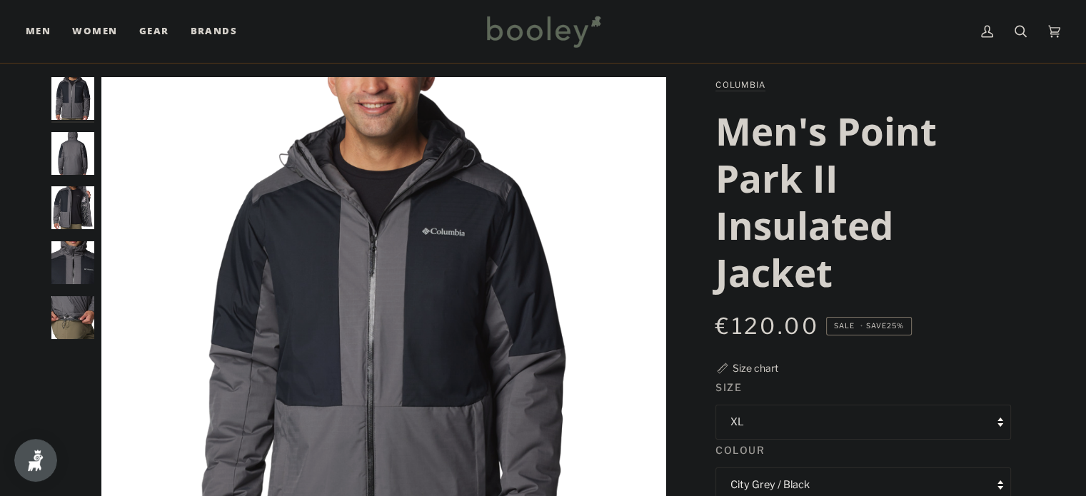  Describe the element at coordinates (858, 201) in the screenshot. I see `h1: Men's Point Park II Insulated Jacket` at that location.